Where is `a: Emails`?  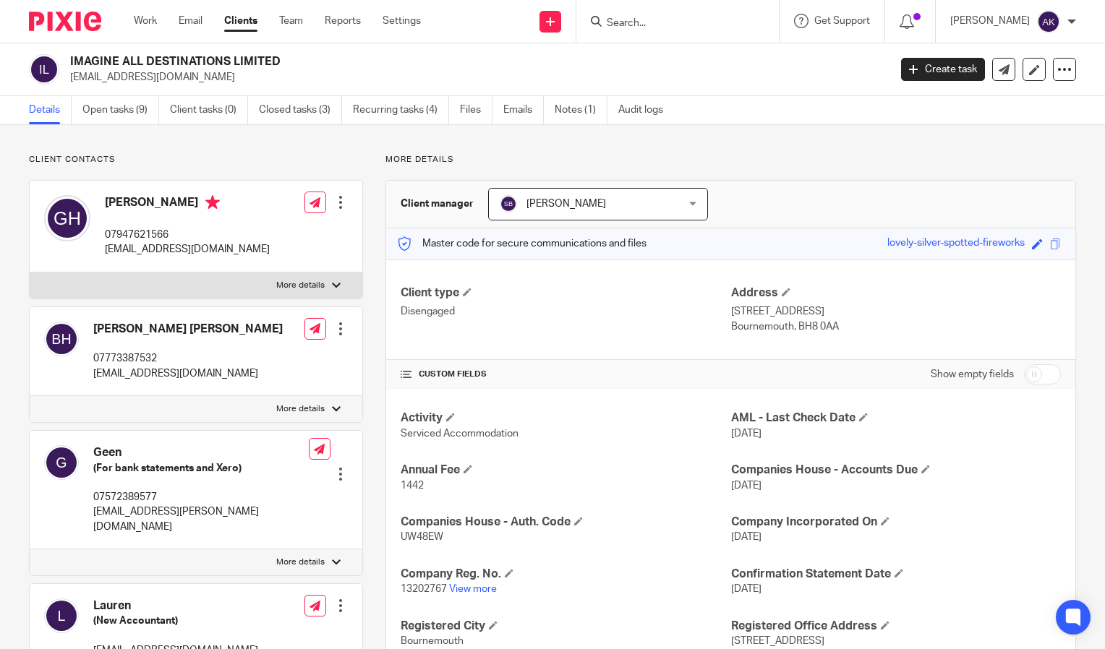 a: Emails is located at coordinates (523, 110).